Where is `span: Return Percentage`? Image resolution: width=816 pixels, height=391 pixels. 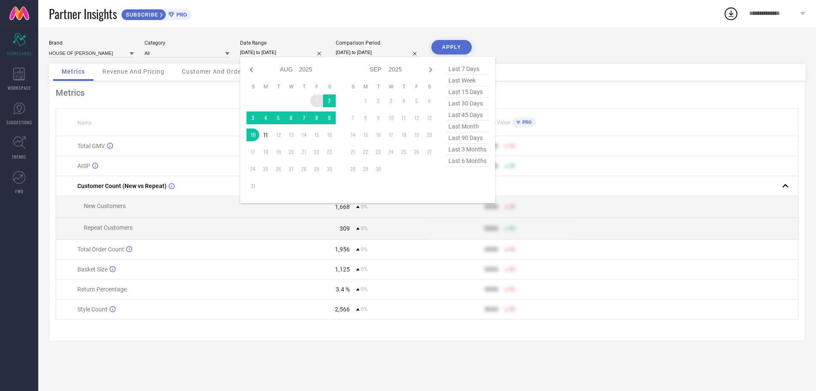
span: Return Percentage is located at coordinates (102, 289).